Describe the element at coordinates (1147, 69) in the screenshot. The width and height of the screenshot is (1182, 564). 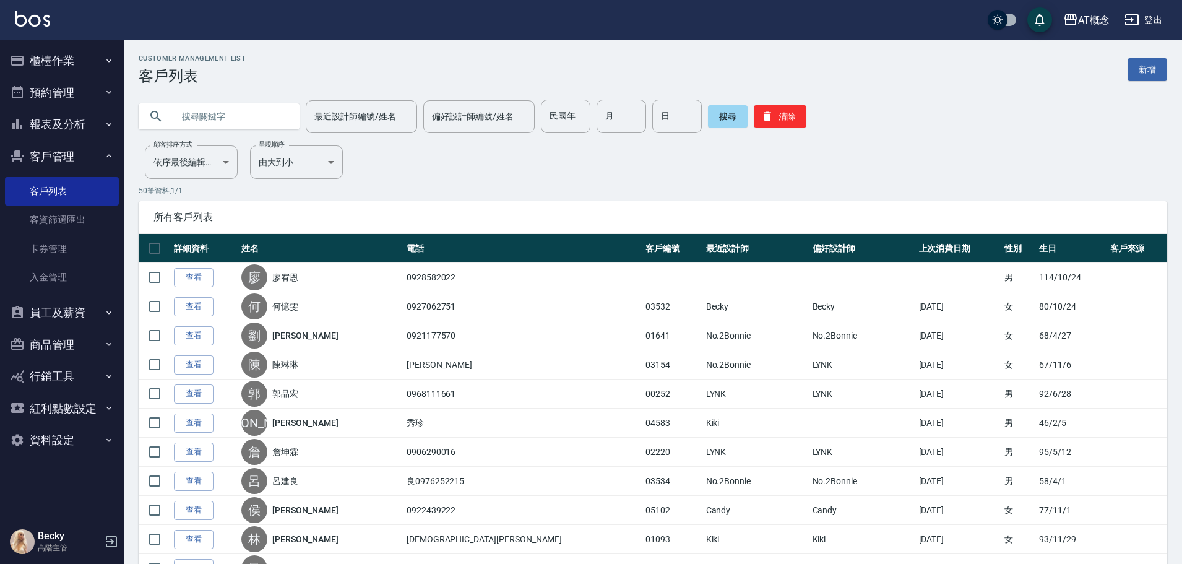
I see `a: 新增` at that location.